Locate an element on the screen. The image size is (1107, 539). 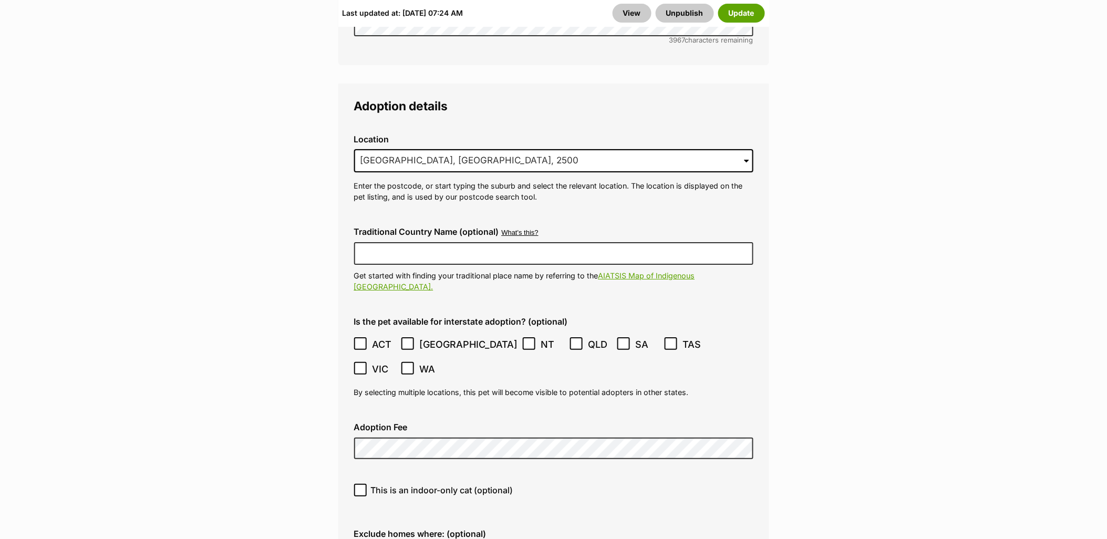
legend: Adoption details is located at coordinates (554, 106).